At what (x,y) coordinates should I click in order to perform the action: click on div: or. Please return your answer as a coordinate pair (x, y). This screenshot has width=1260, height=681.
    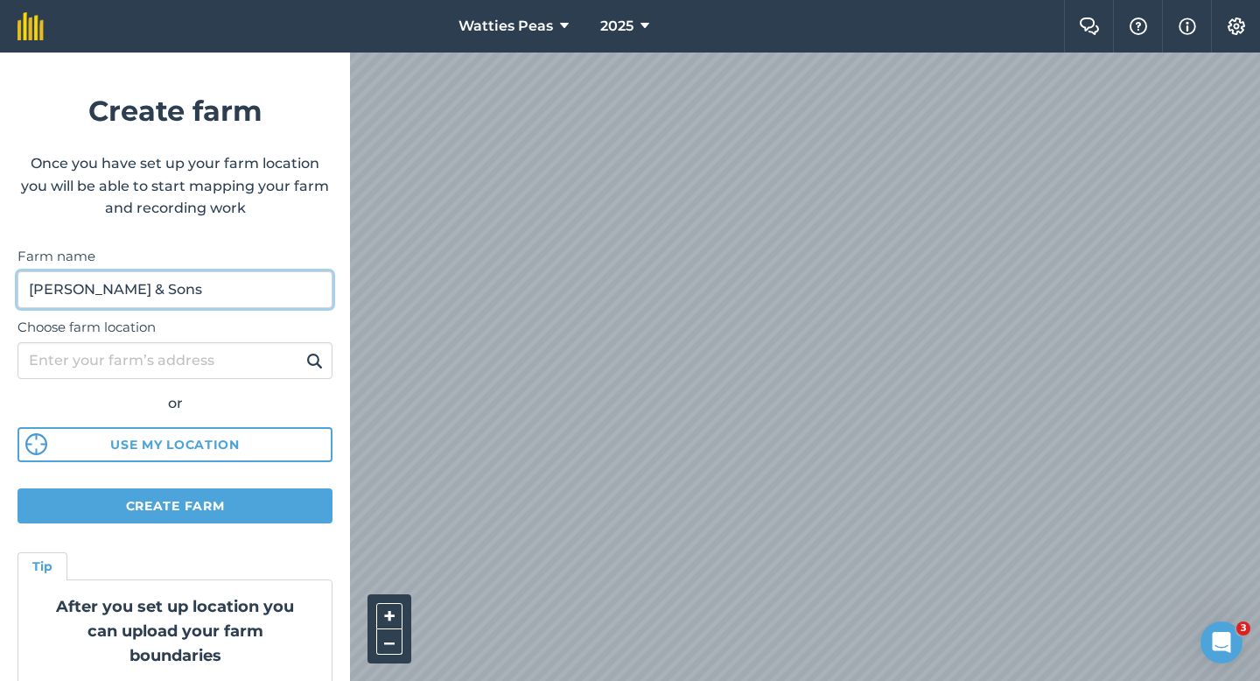
    Looking at the image, I should click on (175, 403).